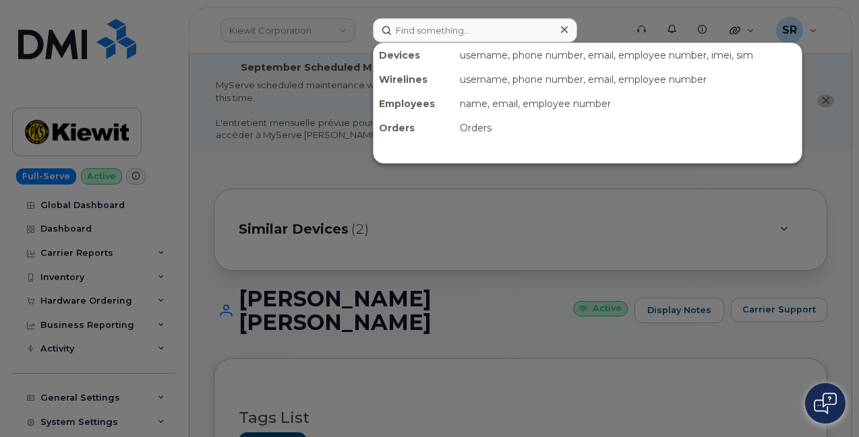  Describe the element at coordinates (627, 104) in the screenshot. I see `div: name, email, employee number` at that location.